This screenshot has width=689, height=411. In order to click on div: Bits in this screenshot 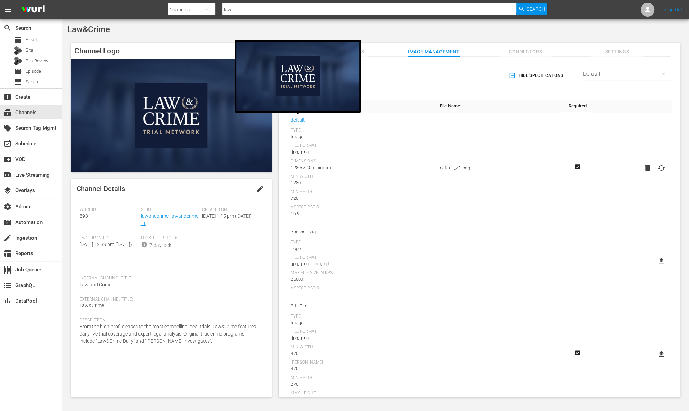, I will do `click(18, 51)`.